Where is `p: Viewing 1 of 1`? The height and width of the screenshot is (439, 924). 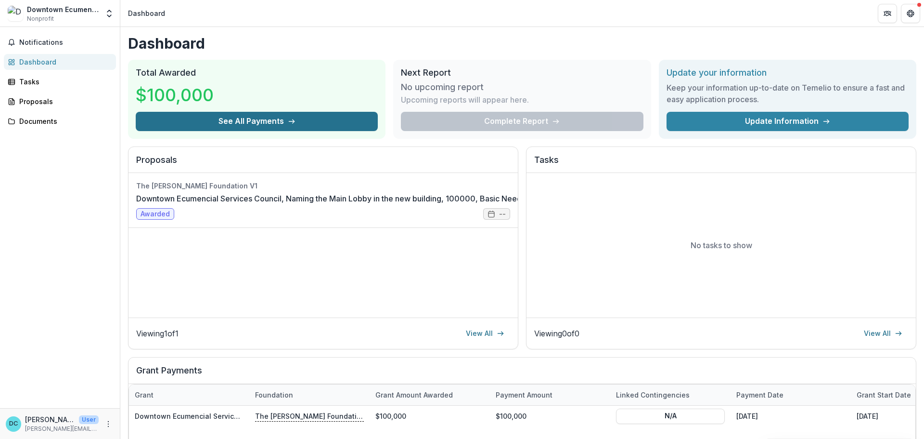
p: Viewing 1 of 1 is located at coordinates (157, 333).